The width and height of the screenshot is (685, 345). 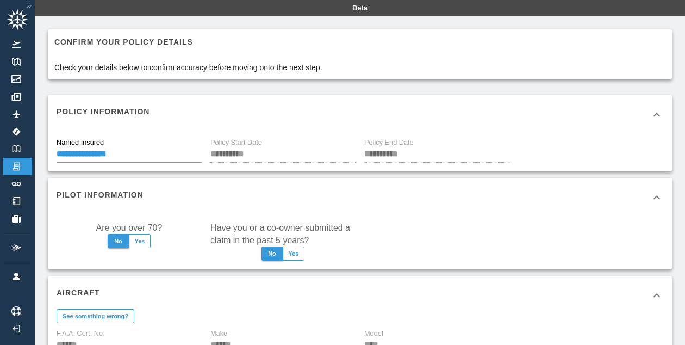 What do you see at coordinates (78, 293) in the screenshot?
I see `h6: Aircraft` at bounding box center [78, 293].